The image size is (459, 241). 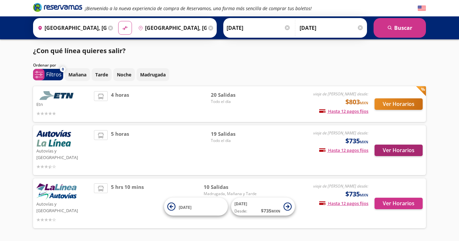 What do you see at coordinates (71, 28) in the screenshot?
I see `input: Buscar Origen` at bounding box center [71, 28].